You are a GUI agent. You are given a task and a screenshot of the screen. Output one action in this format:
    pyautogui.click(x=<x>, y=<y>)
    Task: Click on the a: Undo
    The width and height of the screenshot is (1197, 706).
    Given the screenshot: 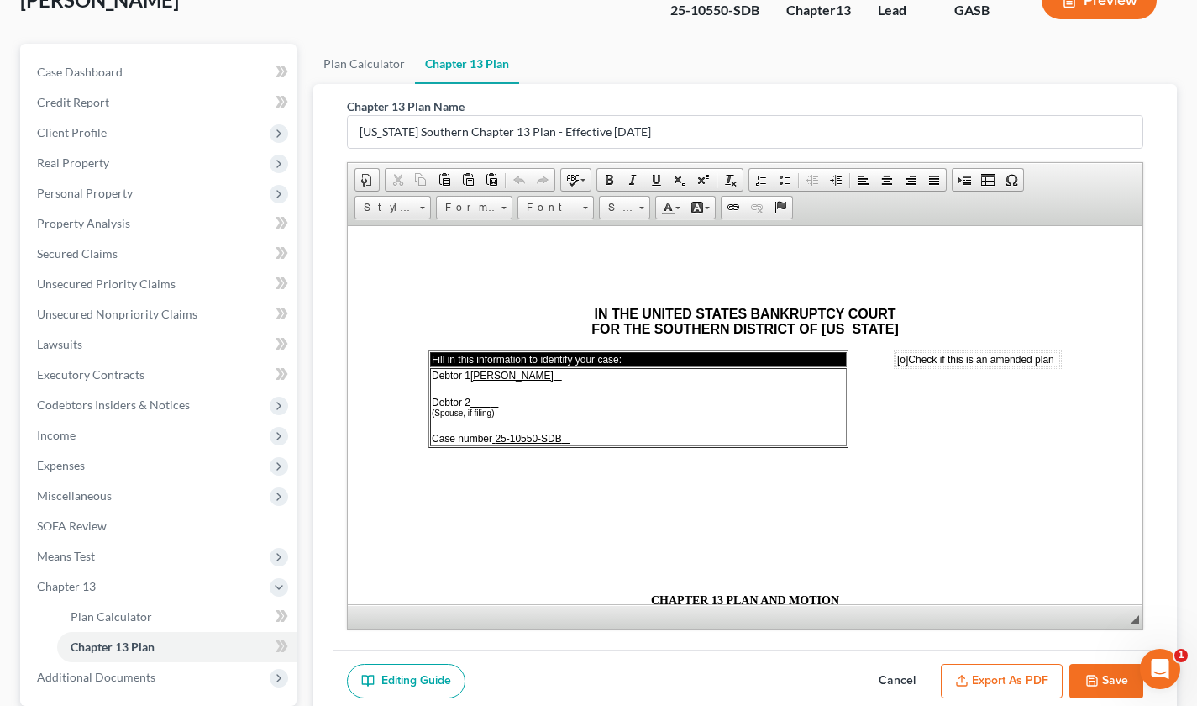 What is the action you would take?
    pyautogui.click(x=519, y=180)
    